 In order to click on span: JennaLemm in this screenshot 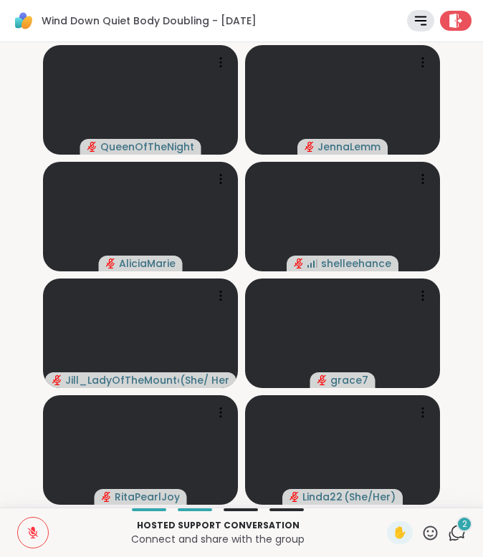, I will do `click(349, 147)`.